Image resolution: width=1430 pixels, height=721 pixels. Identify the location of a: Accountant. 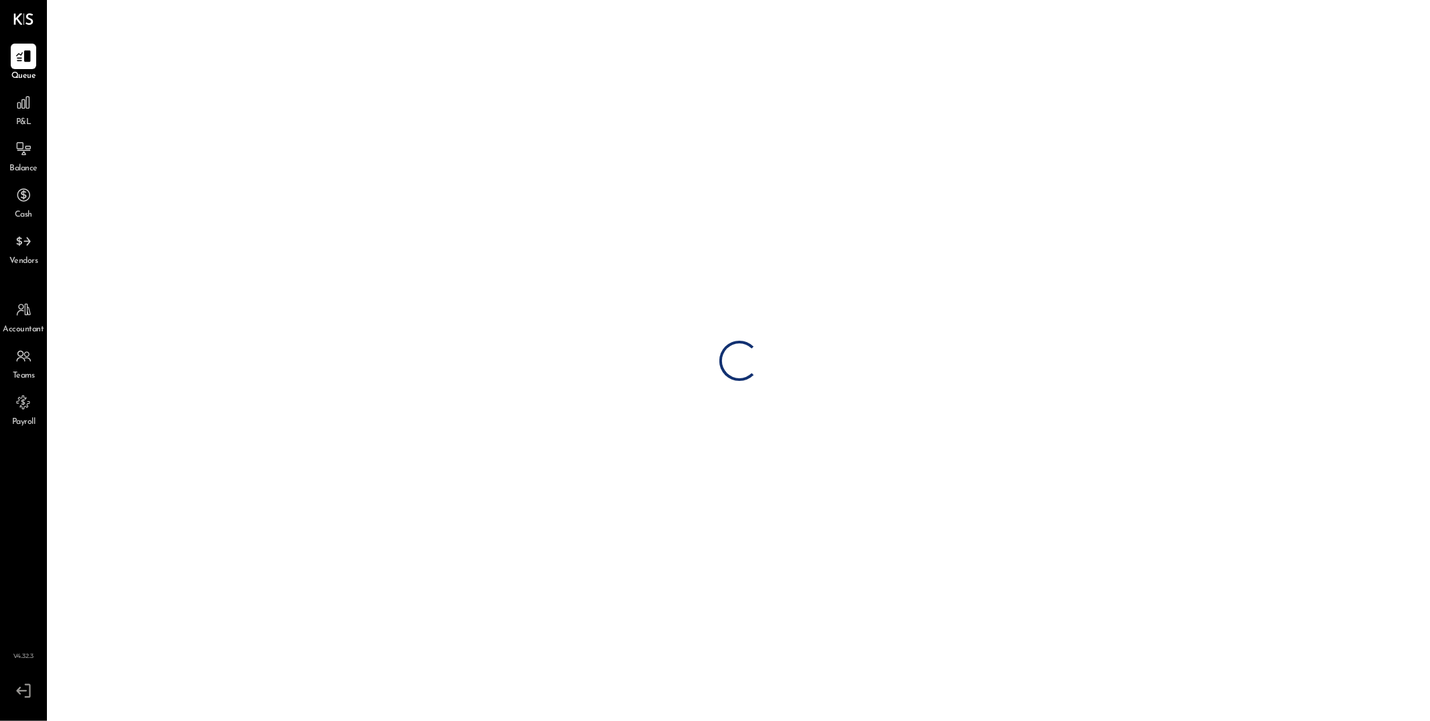
(23, 316).